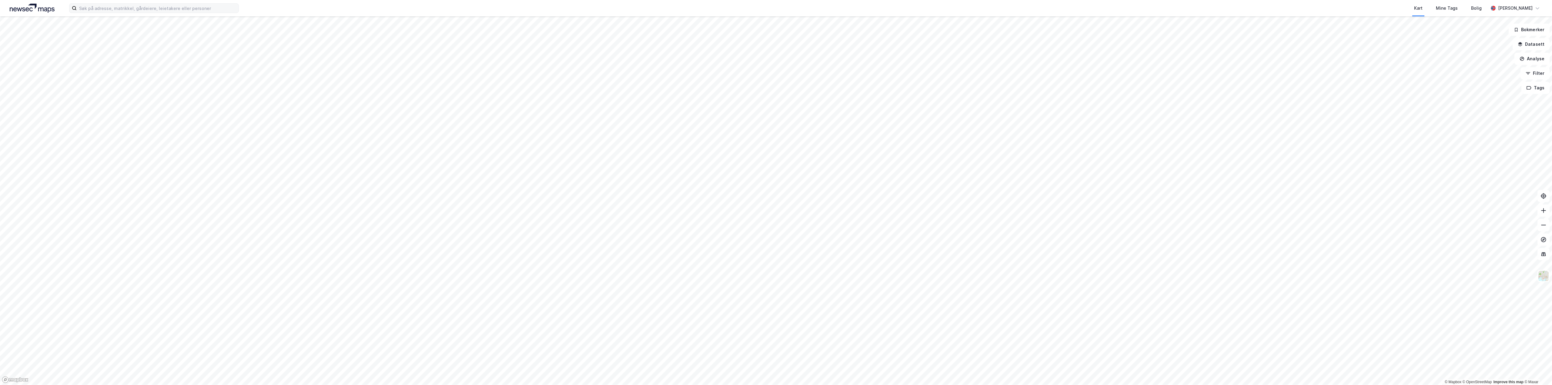 The height and width of the screenshot is (385, 1552). What do you see at coordinates (1529, 30) in the screenshot?
I see `button: Bokmerker` at bounding box center [1529, 30].